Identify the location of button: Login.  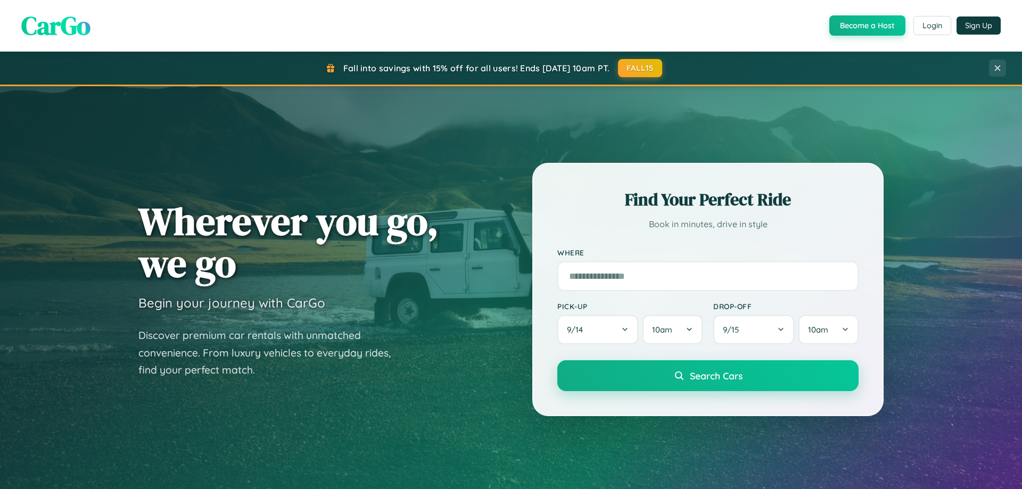
(932, 26).